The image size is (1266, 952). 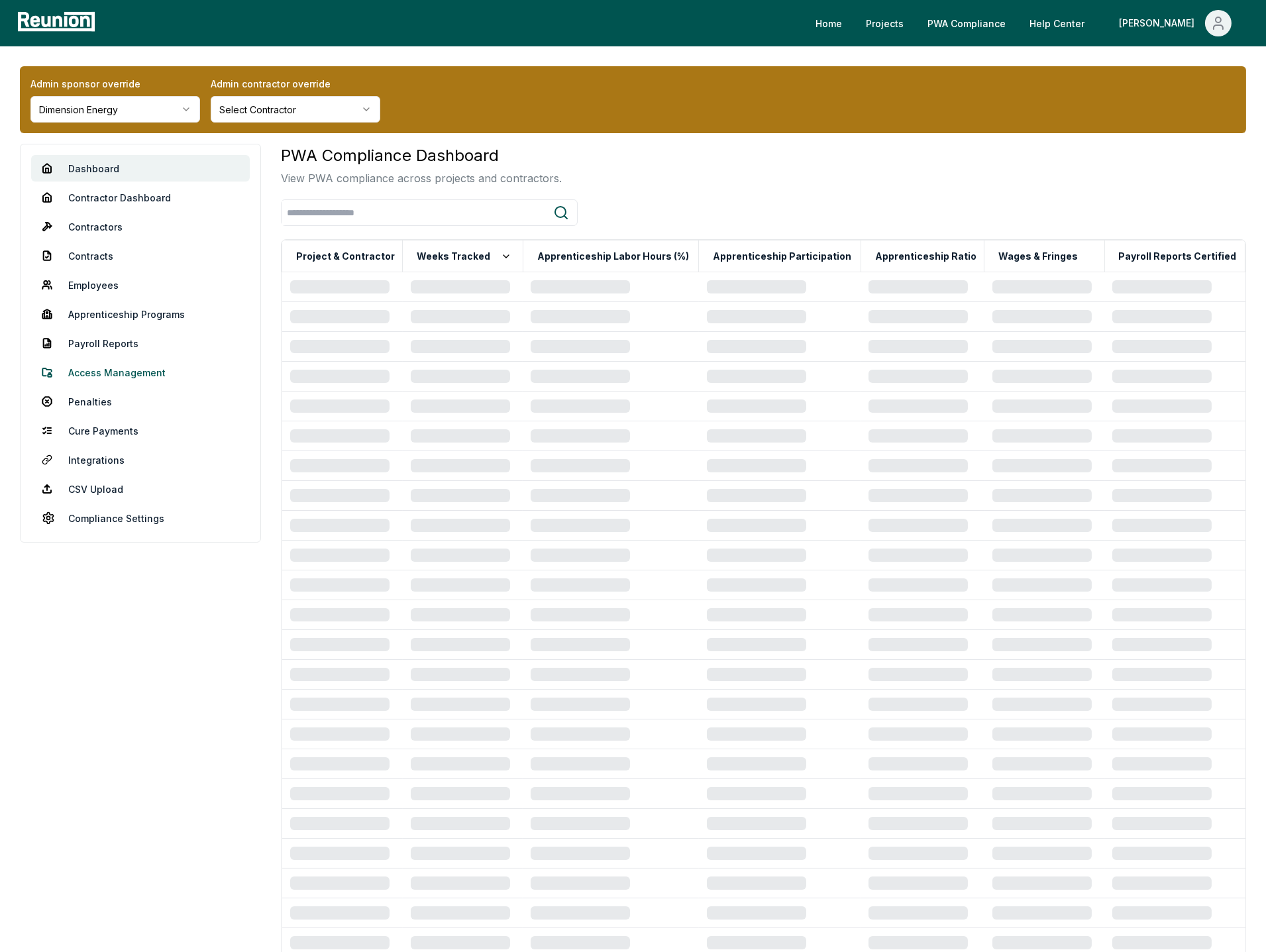 What do you see at coordinates (141, 430) in the screenshot?
I see `a: Cure Payments` at bounding box center [141, 430].